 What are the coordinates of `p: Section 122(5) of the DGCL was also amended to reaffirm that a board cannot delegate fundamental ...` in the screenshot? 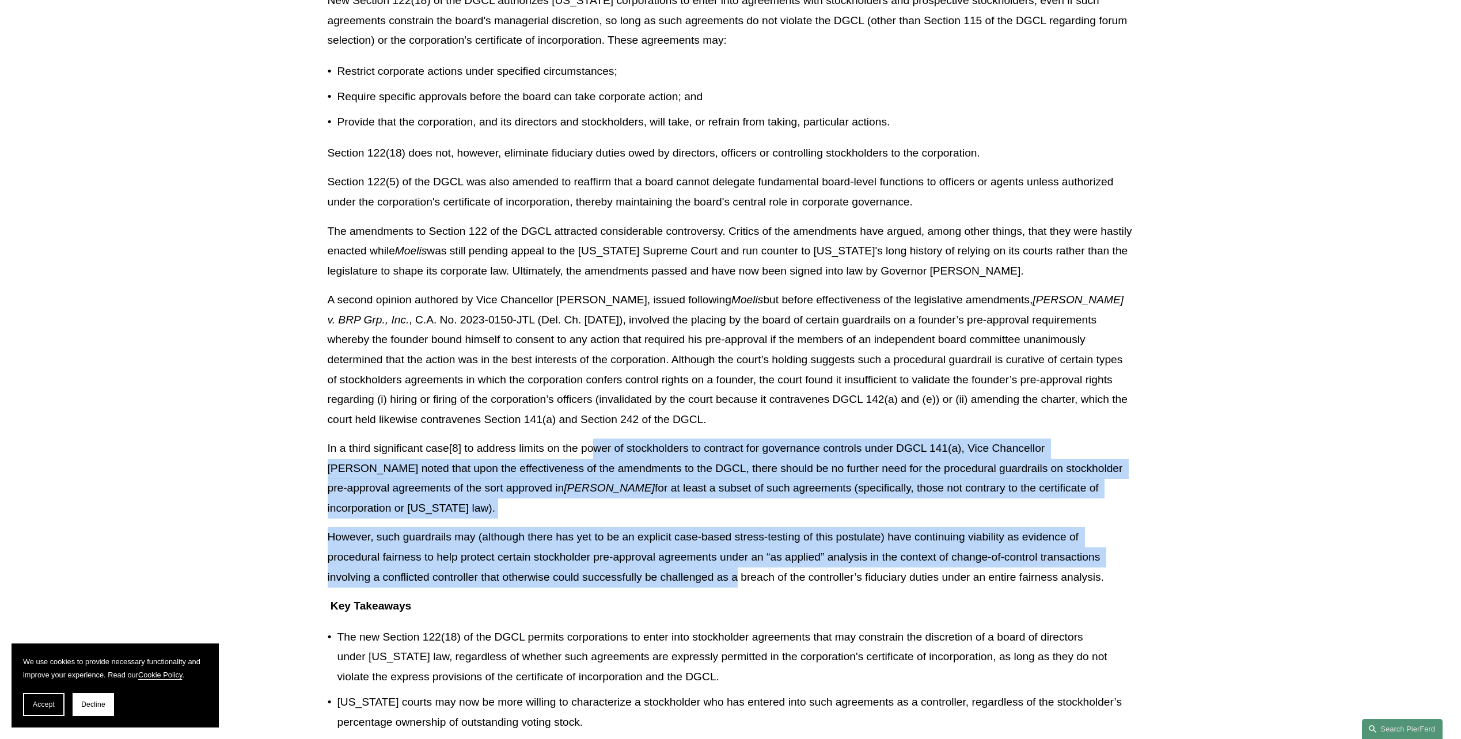 It's located at (731, 192).